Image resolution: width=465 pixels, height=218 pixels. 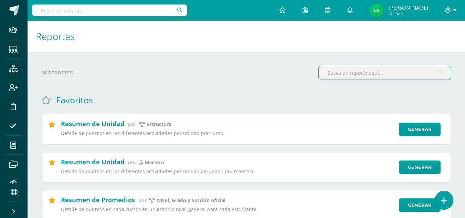 I want to click on h1: Favoritos, so click(x=74, y=100).